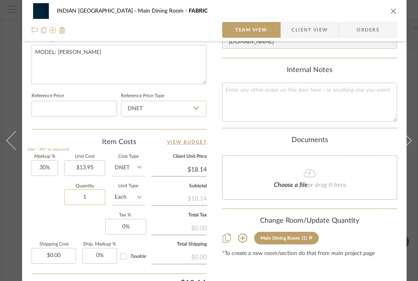  What do you see at coordinates (251, 30) in the screenshot?
I see `span: Team View` at bounding box center [251, 30].